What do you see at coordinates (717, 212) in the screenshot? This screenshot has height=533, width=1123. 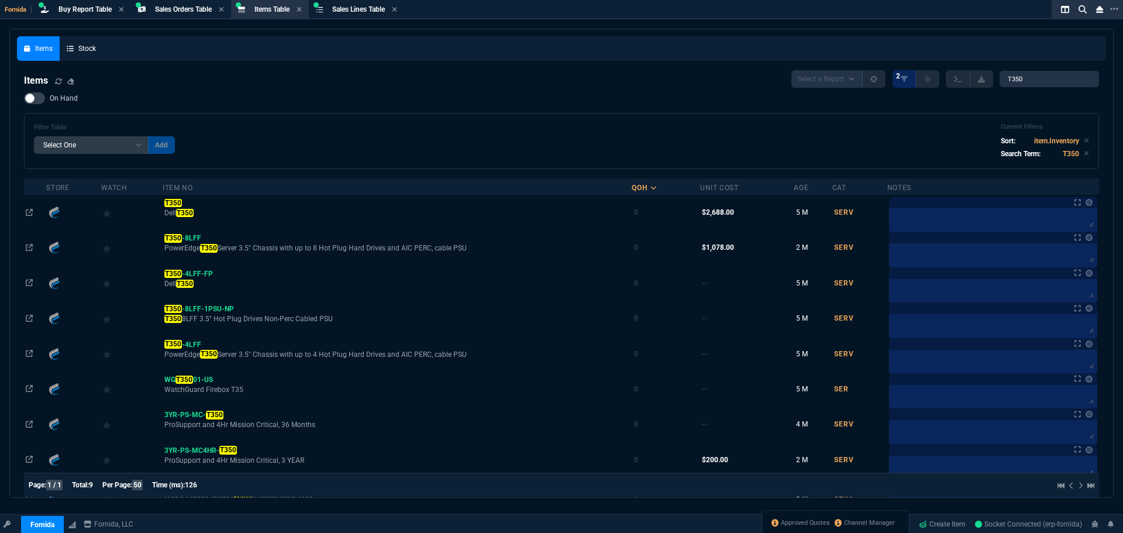 I see `span: $2,688.00` at bounding box center [717, 212].